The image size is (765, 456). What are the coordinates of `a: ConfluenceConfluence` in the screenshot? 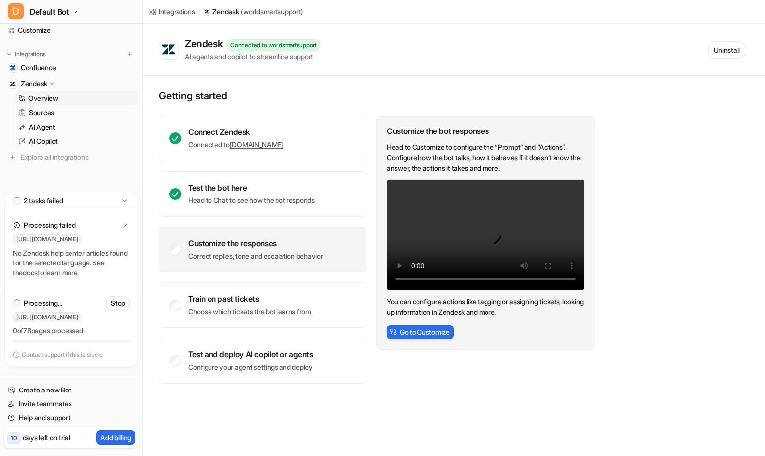 It's located at (71, 68).